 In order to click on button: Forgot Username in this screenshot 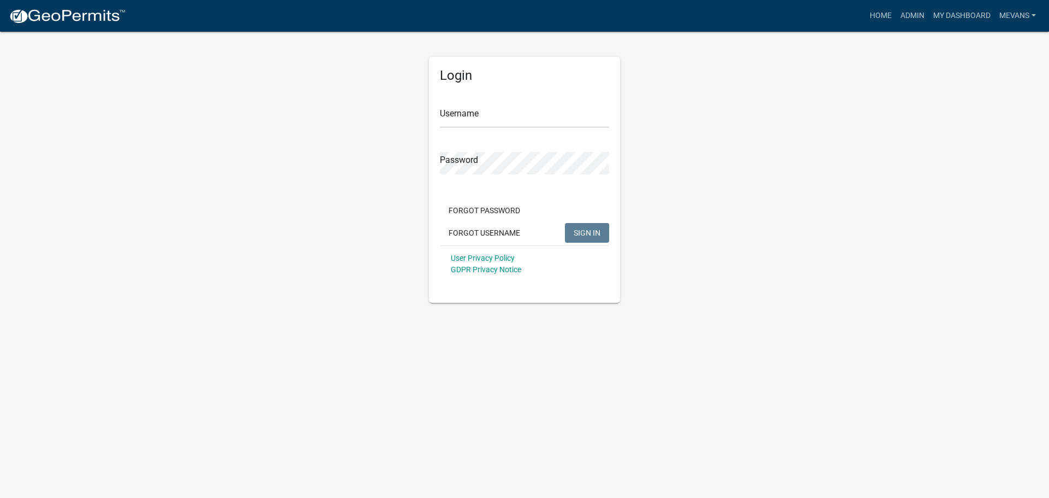, I will do `click(484, 233)`.